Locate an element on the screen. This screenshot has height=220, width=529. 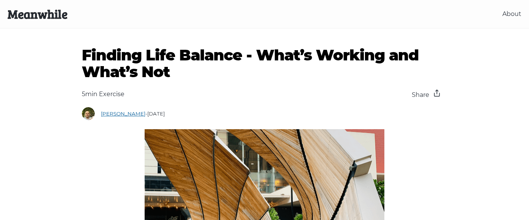
div: Share is located at coordinates (429, 95).